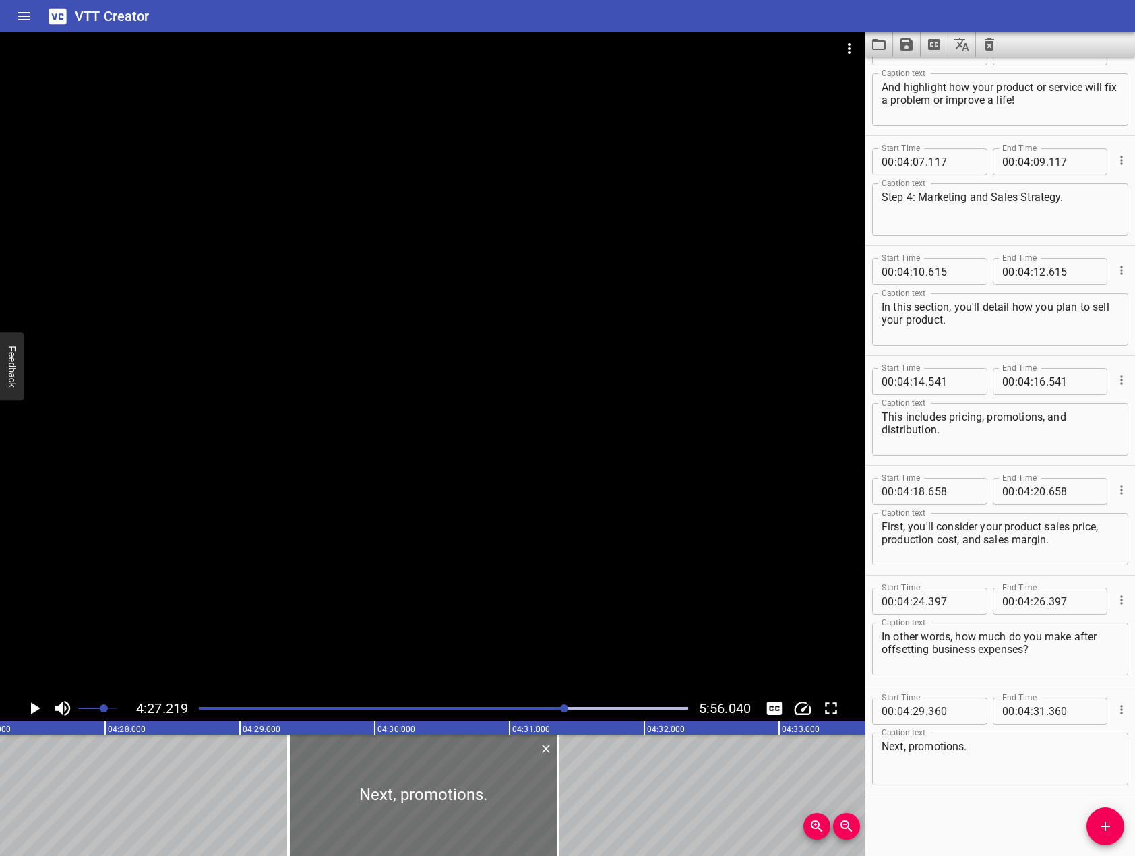 The width and height of the screenshot is (1135, 856). I want to click on input: 26, so click(1039, 601).